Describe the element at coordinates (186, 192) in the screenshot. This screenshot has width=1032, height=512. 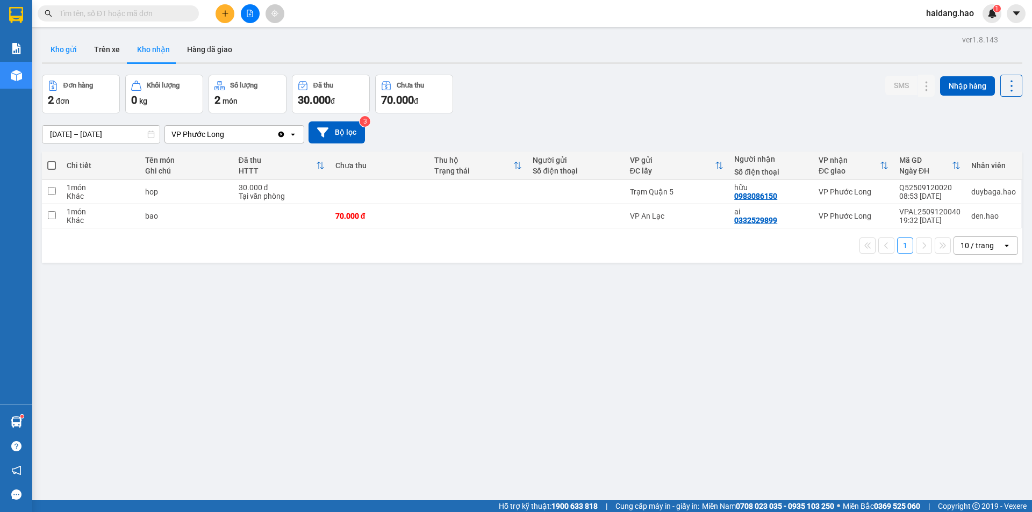
I see `div: hop` at that location.